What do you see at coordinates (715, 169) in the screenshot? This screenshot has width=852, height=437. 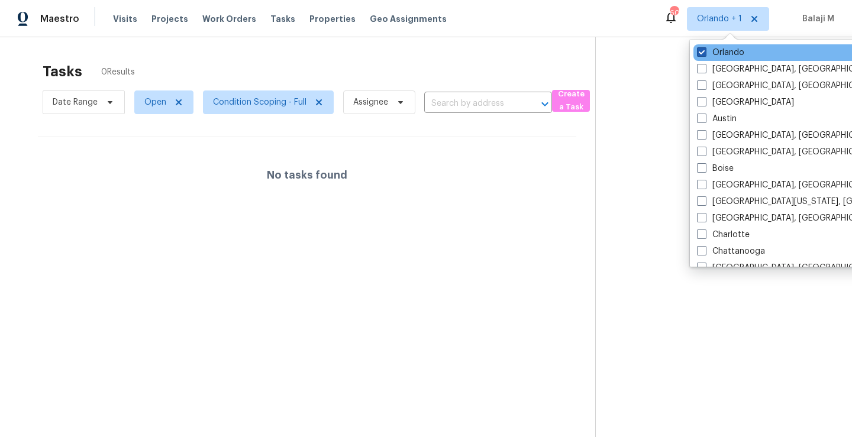 I see `label: Boise` at bounding box center [715, 169].